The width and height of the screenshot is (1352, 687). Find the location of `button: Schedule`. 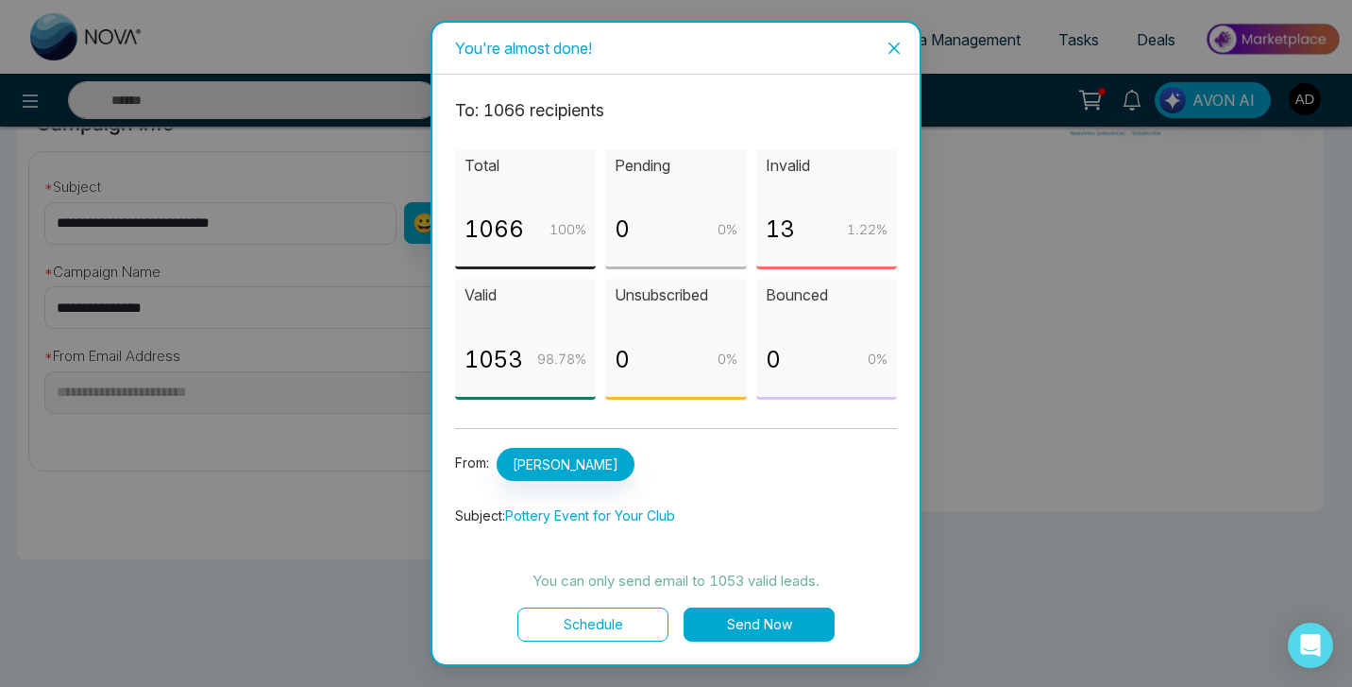

button: Schedule is located at coordinates (593, 624).